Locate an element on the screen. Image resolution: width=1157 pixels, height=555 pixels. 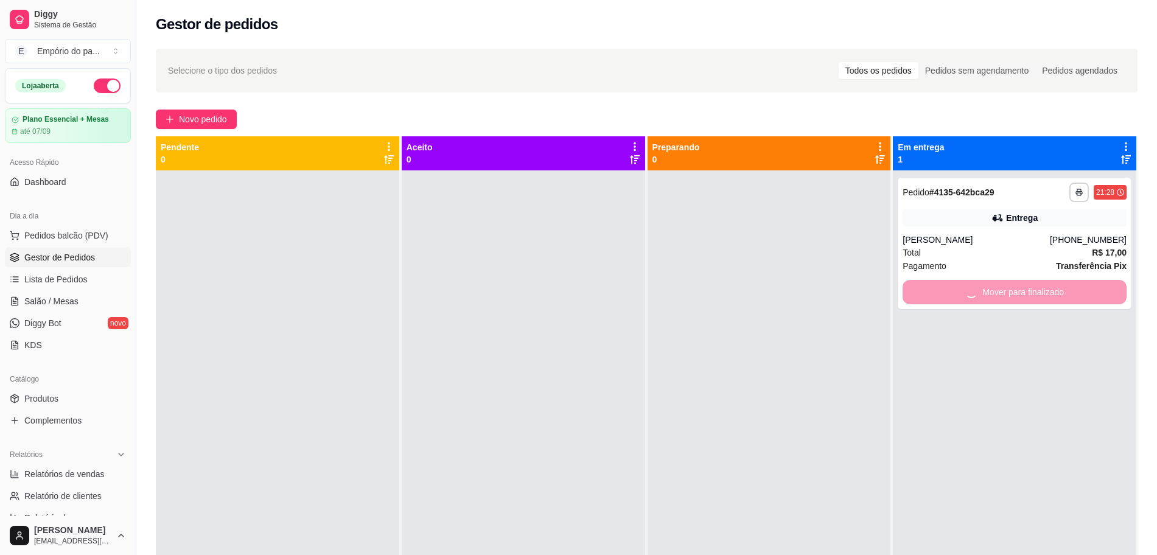
h2: Gestor de pedidos is located at coordinates (217, 24).